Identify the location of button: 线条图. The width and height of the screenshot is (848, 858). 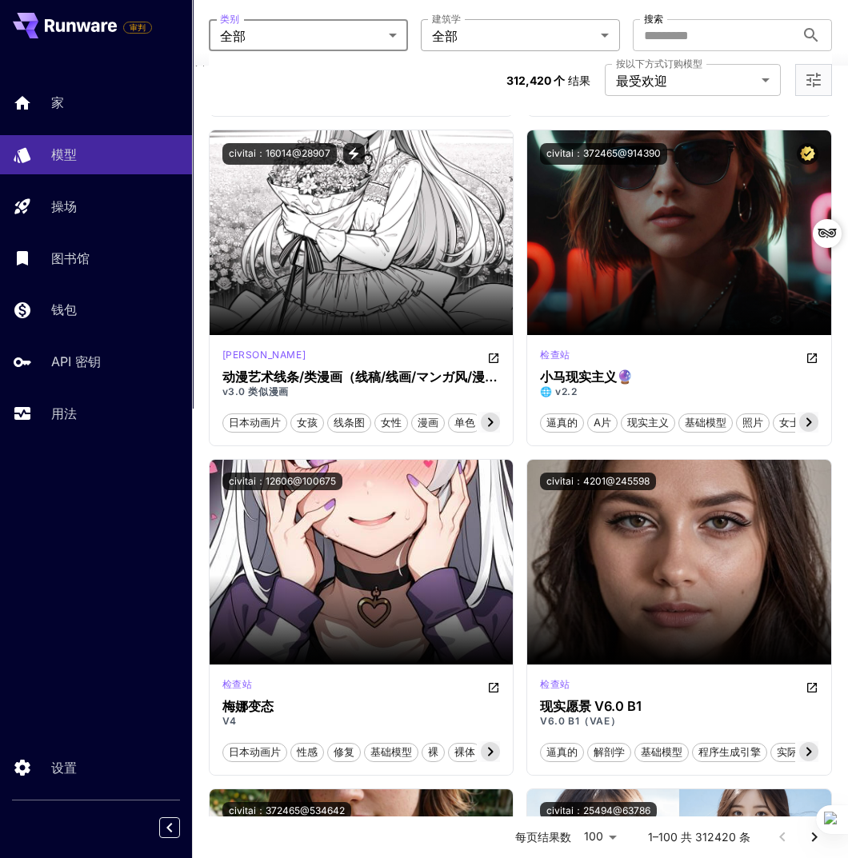
(349, 422).